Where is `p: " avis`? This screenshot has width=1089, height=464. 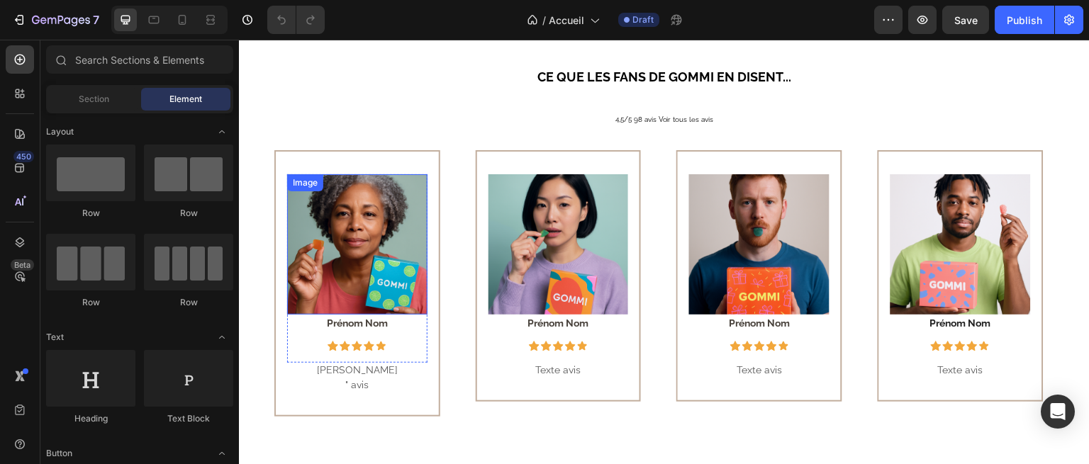
p: " avis is located at coordinates (118, 345).